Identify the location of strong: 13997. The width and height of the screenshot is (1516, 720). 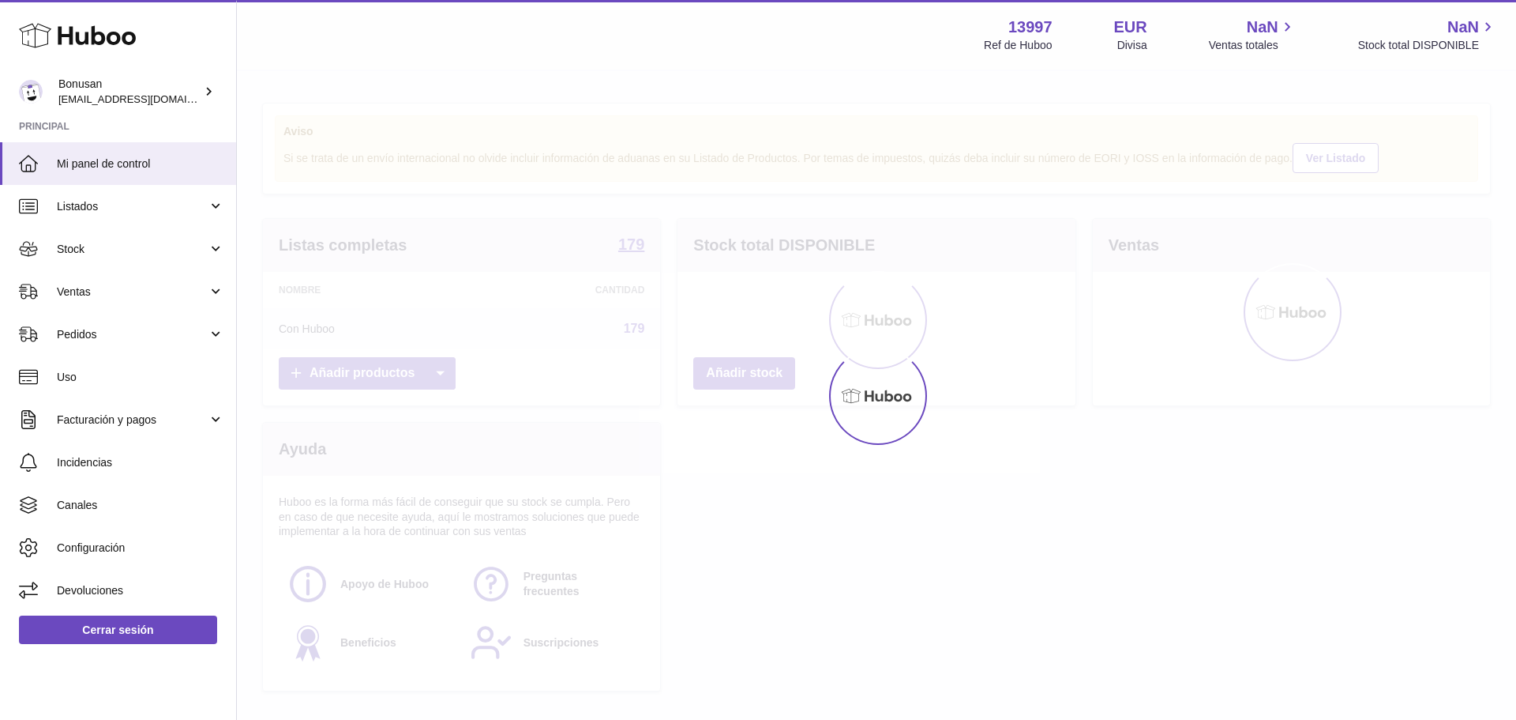
(1031, 27).